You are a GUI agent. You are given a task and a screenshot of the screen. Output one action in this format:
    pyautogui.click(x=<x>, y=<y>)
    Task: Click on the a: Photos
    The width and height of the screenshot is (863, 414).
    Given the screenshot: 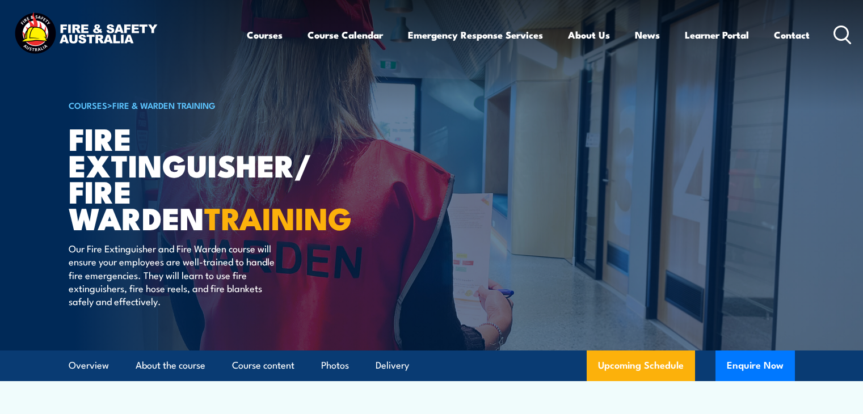 What is the action you would take?
    pyautogui.click(x=335, y=365)
    